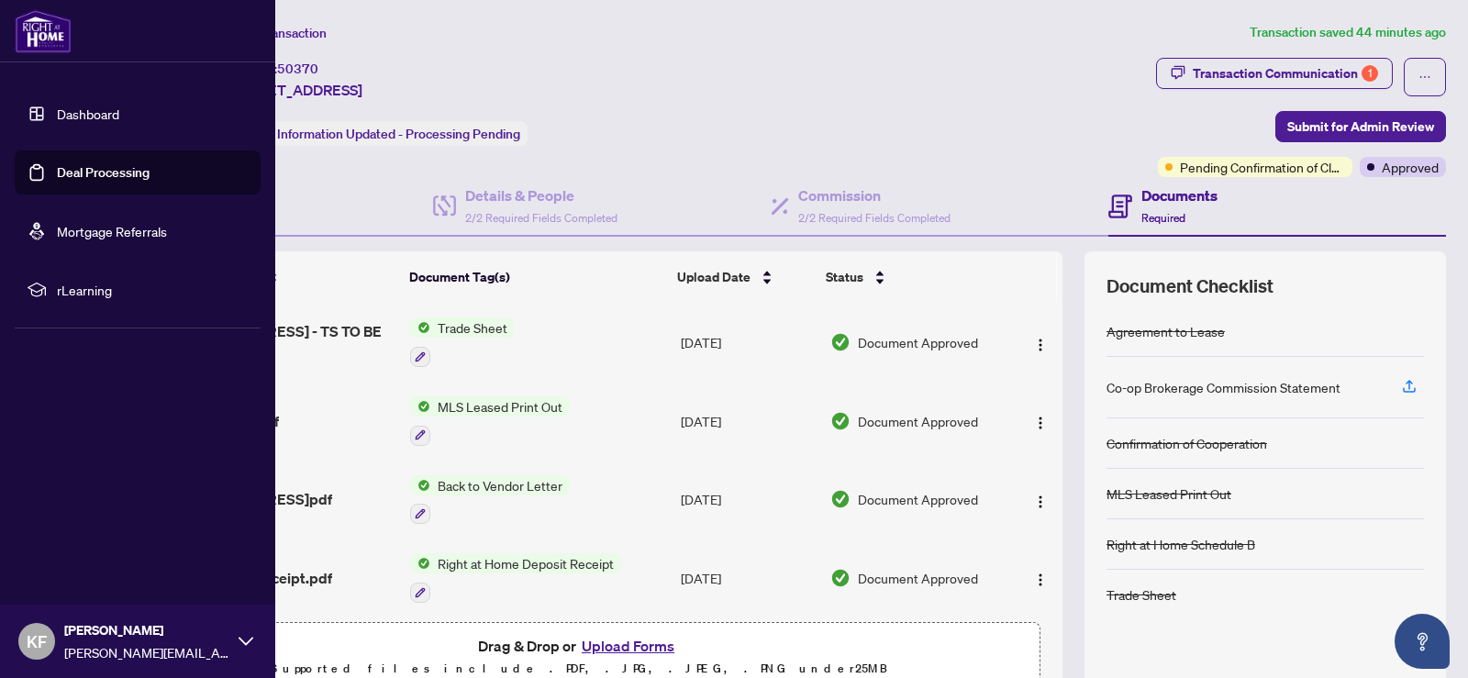  I want to click on span: View Transaction, so click(277, 33).